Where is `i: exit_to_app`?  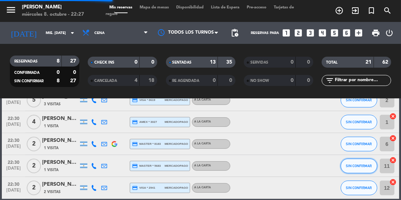 i: exit_to_app is located at coordinates (355, 11).